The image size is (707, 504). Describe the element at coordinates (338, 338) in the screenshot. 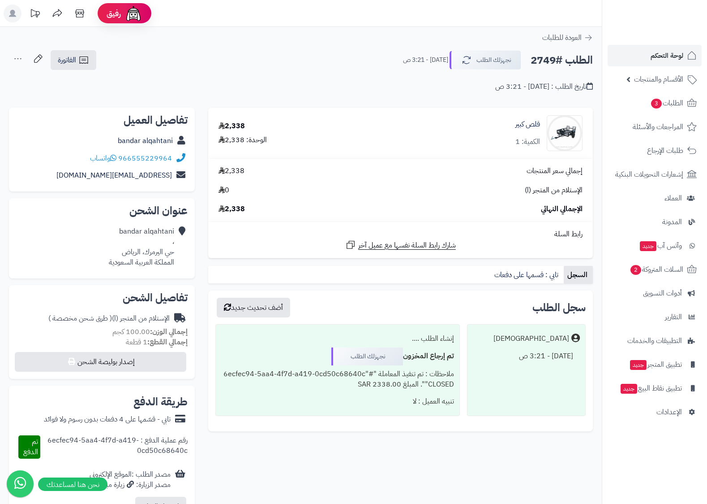

I see `div: إنشاء الطلب ....` at that location.